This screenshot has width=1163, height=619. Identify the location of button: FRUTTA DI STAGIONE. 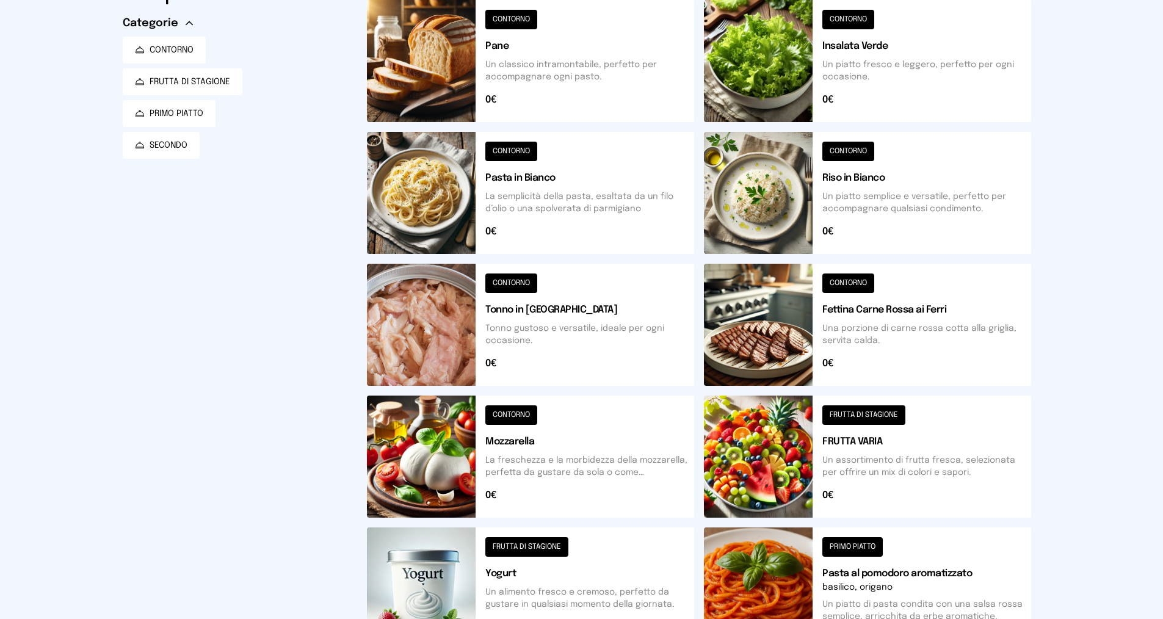
(183, 82).